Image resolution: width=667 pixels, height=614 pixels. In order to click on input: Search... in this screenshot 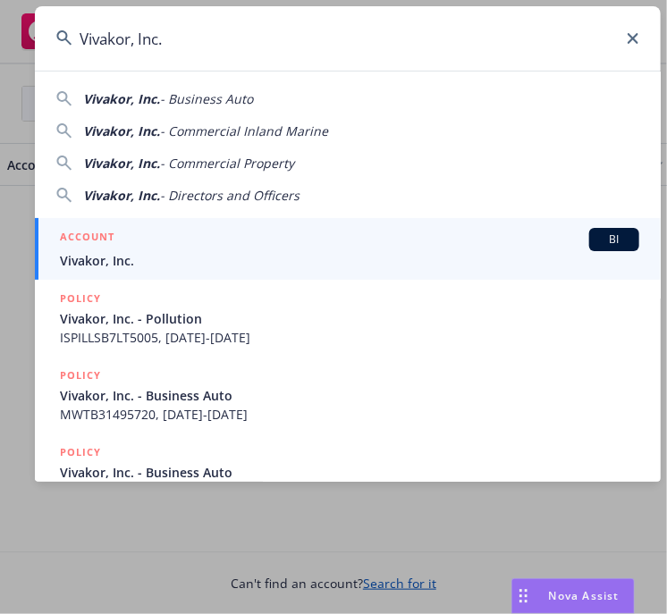, I will do `click(348, 38)`.